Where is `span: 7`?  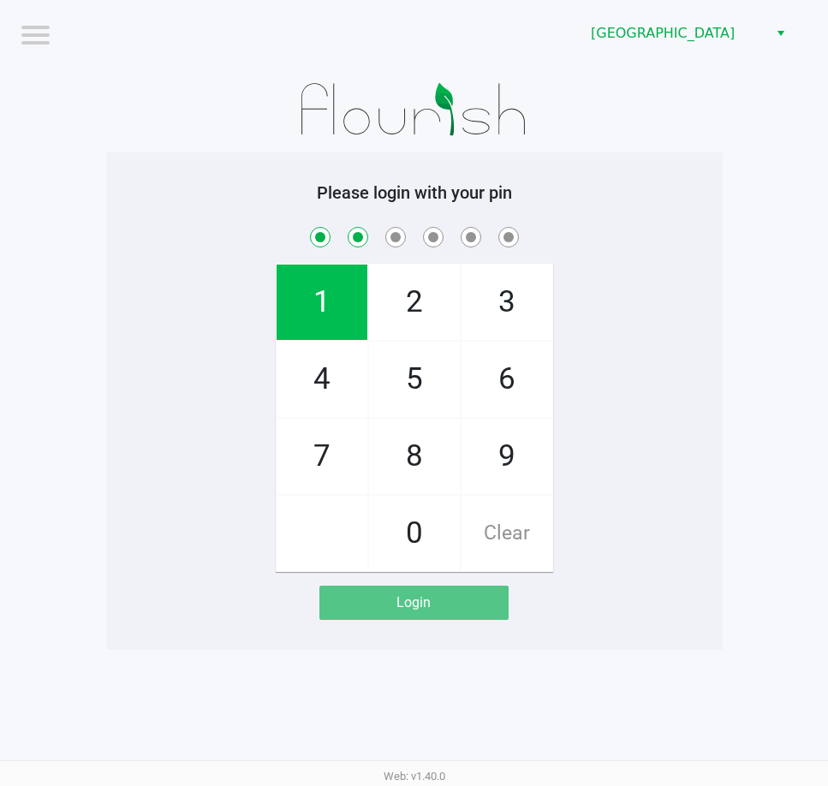
span: 7 is located at coordinates (322, 456).